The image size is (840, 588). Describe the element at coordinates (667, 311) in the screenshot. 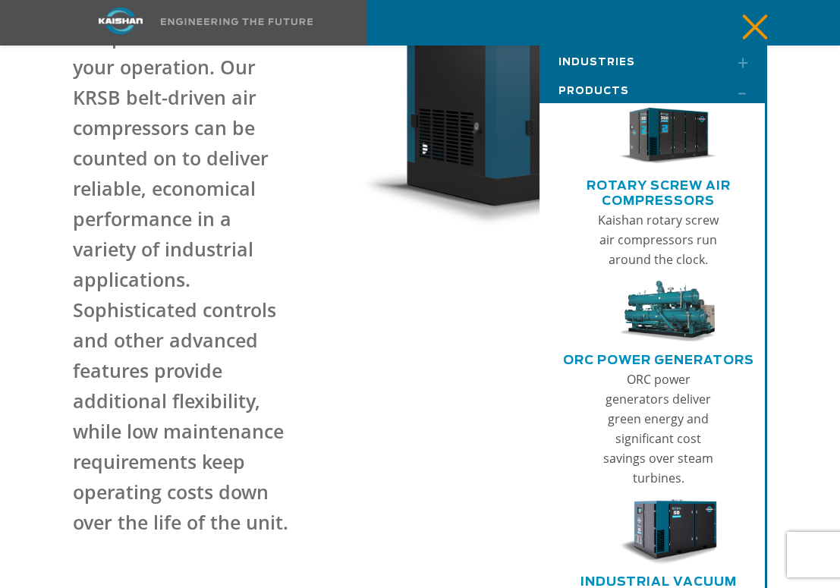

I see `img: thumb-ORC-Power-Generators` at that location.